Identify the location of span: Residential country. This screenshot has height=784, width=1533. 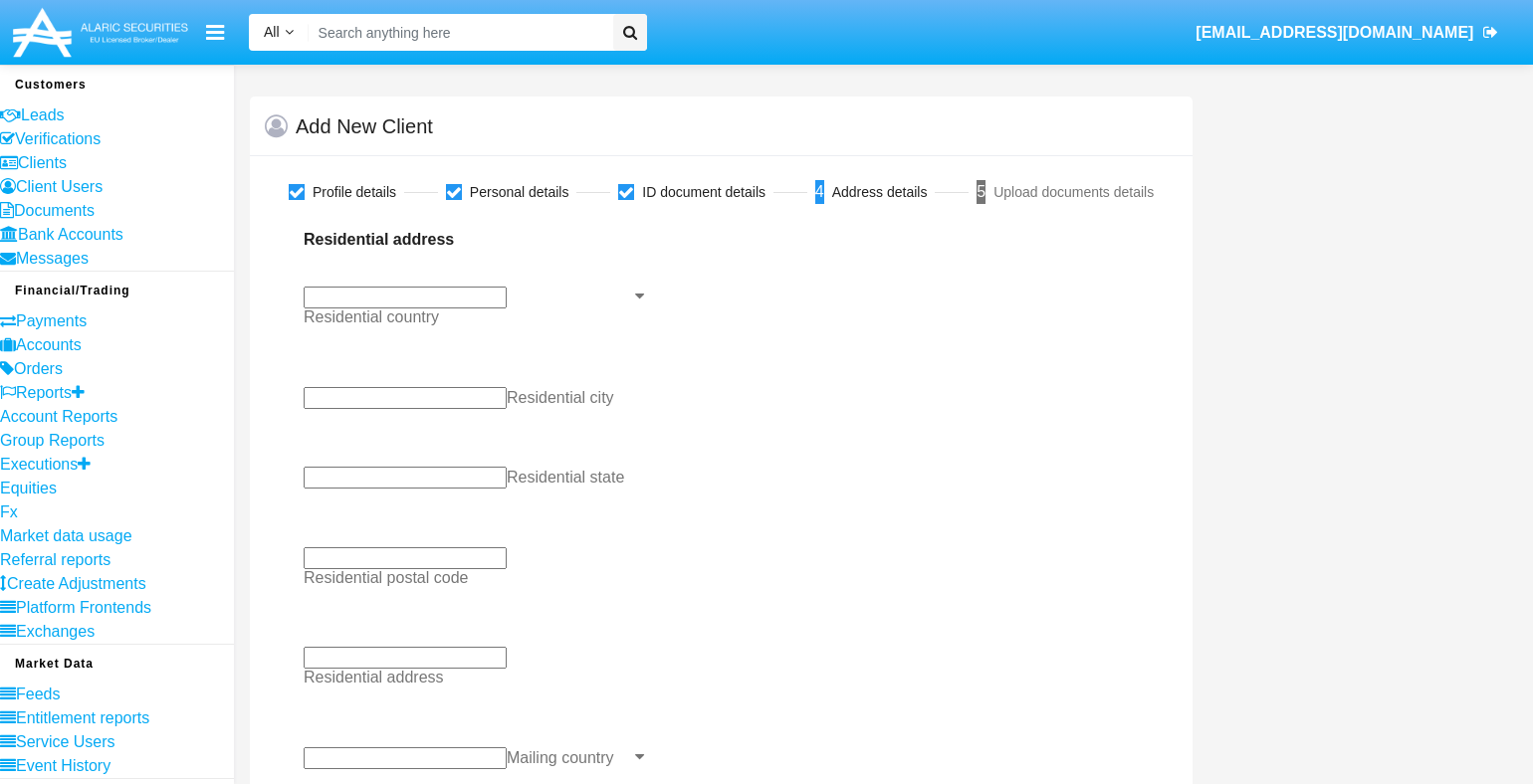
(372, 317).